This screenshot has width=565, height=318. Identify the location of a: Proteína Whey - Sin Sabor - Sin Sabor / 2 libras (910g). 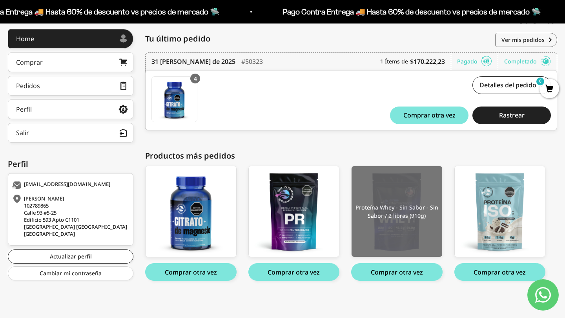
(396, 212).